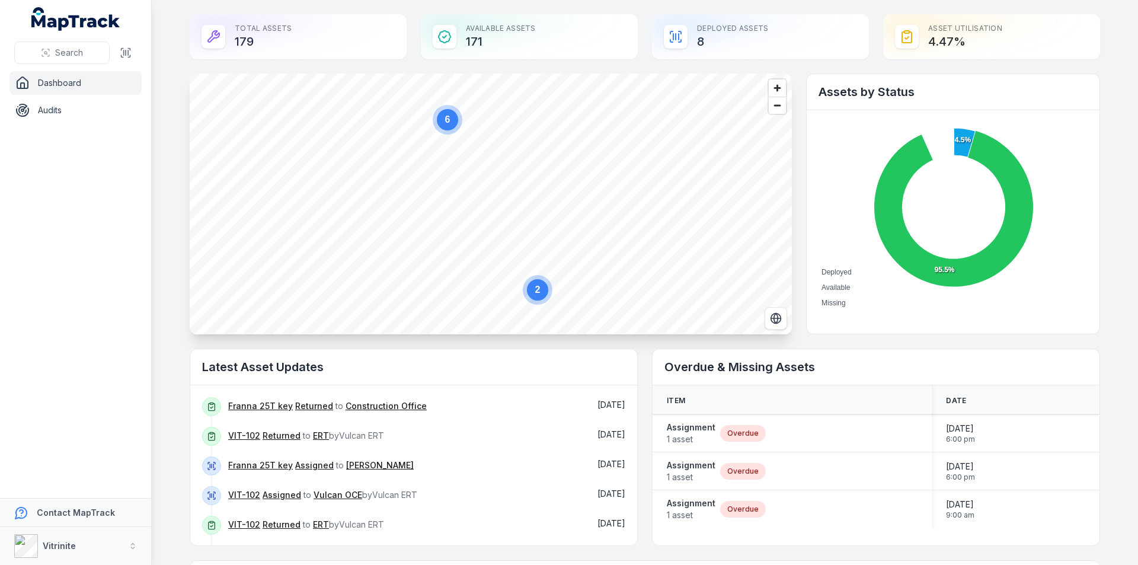 This screenshot has width=1138, height=565. What do you see at coordinates (837, 272) in the screenshot?
I see `span: Deployed` at bounding box center [837, 272].